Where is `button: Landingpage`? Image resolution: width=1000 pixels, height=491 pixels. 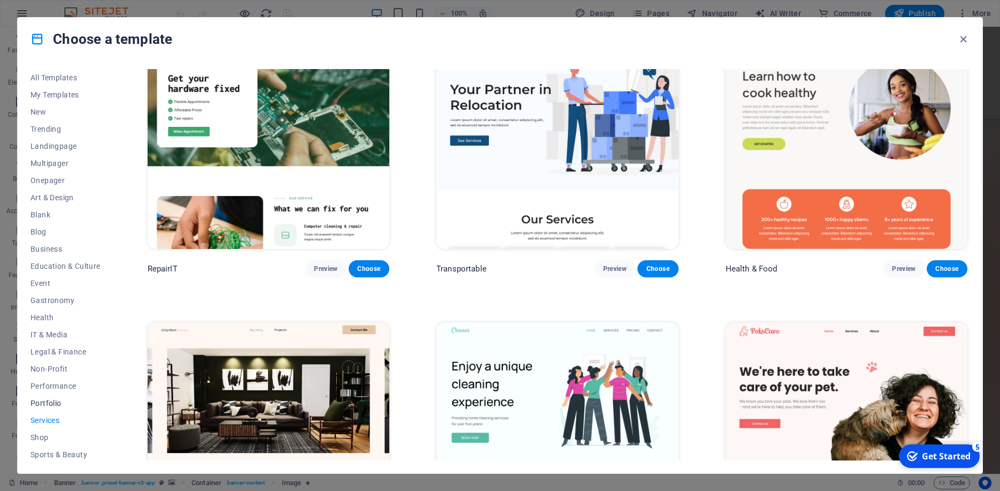 button: Landingpage is located at coordinates (65, 146).